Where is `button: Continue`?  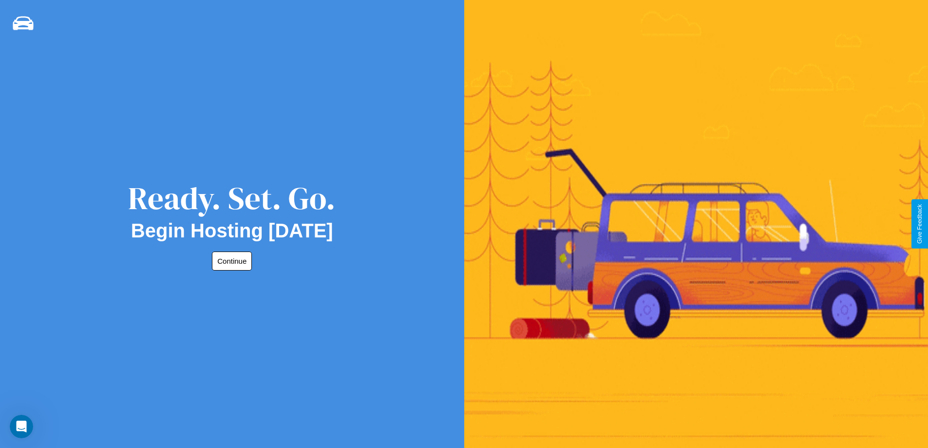
button: Continue is located at coordinates (232, 261).